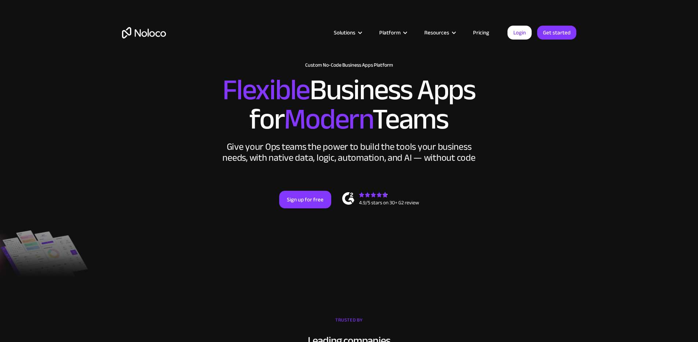  Describe the element at coordinates (305, 200) in the screenshot. I see `a: Sign up for free` at that location.